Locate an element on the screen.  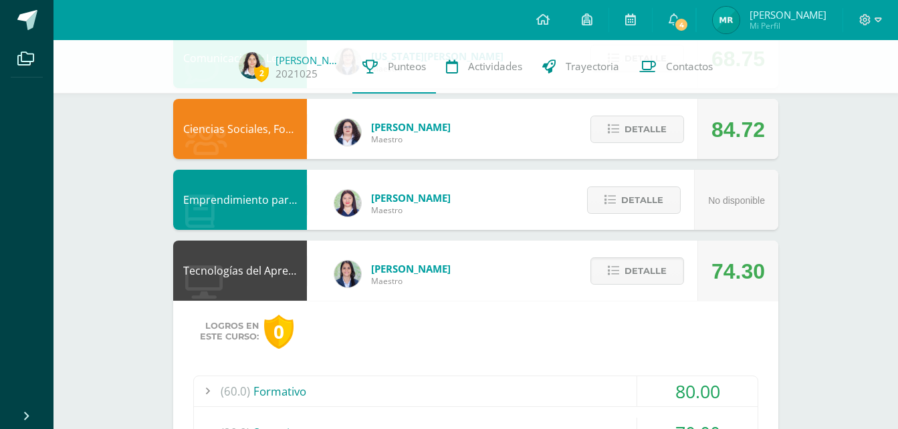
div: 0 is located at coordinates (279, 332).